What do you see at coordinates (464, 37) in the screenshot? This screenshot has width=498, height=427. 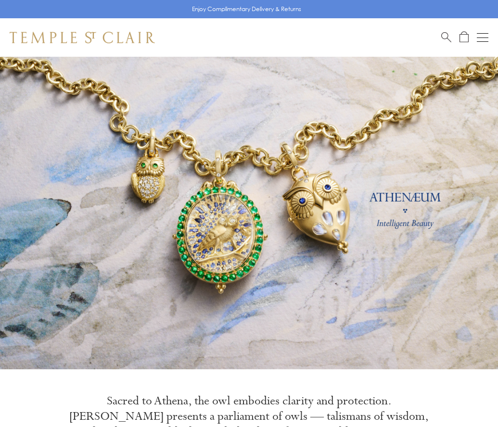 I see `a: Open Shopping Bag` at bounding box center [464, 37].